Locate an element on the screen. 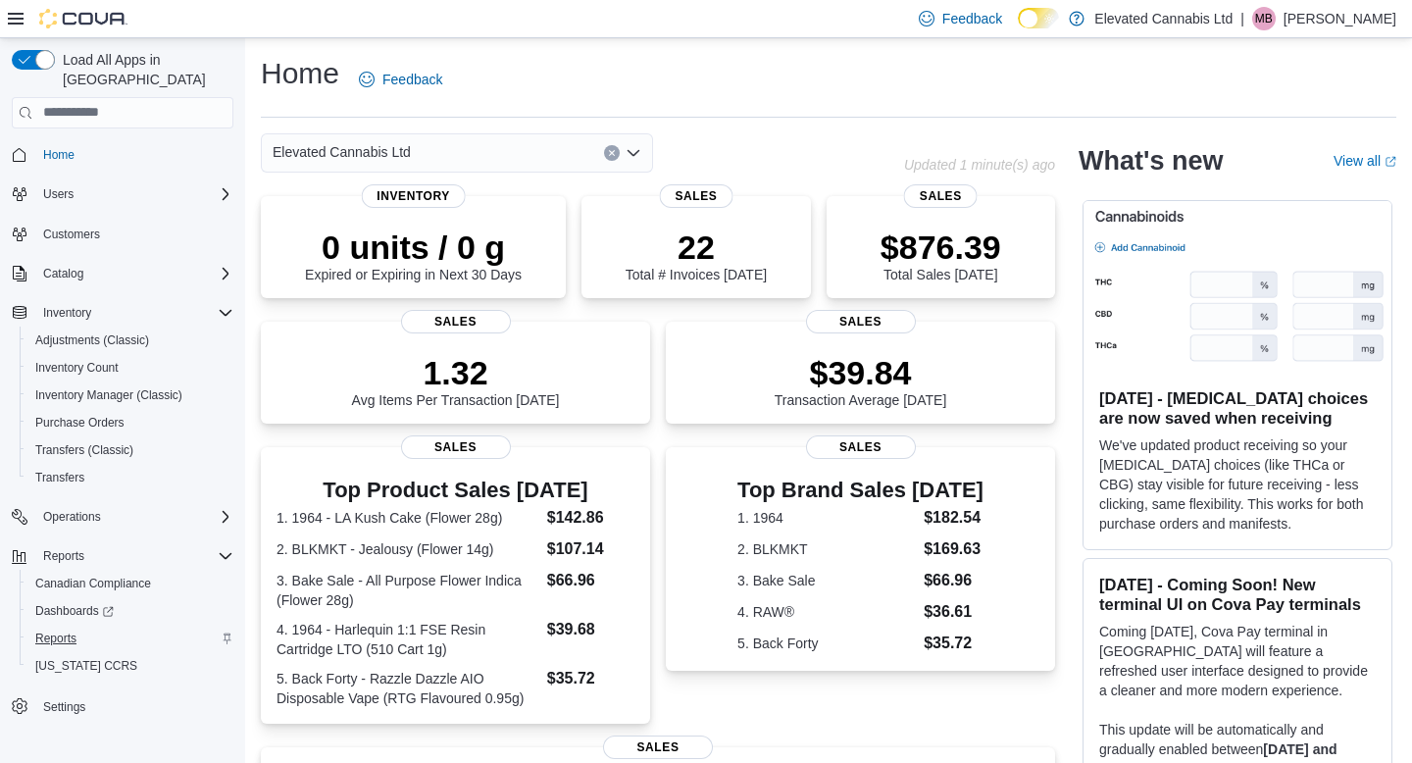 The image size is (1412, 763). dt: 3. Bake Sale - All Purpose Flower Indica (Flower 28g) is located at coordinates (408, 590).